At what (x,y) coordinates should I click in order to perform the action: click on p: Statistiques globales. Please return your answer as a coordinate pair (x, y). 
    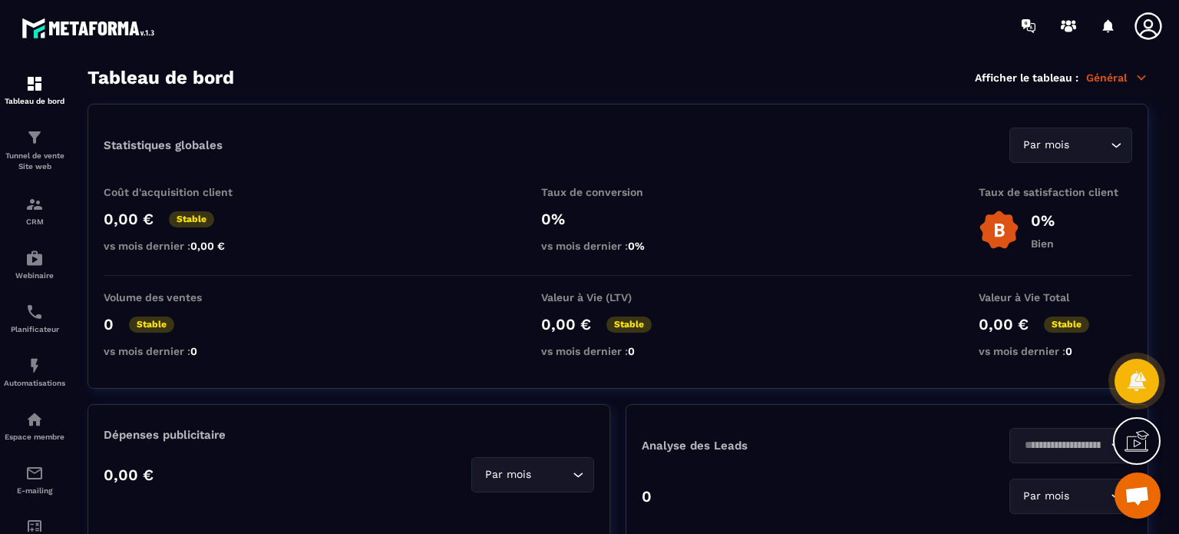
    Looking at the image, I should click on (163, 145).